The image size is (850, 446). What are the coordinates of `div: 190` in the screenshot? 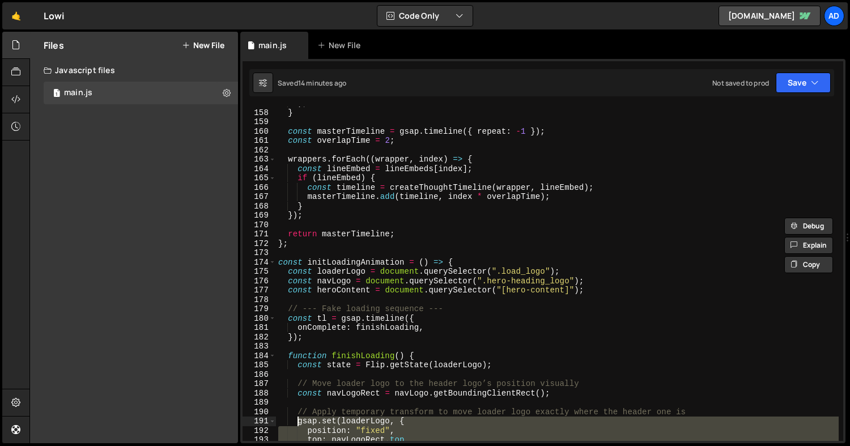 It's located at (259, 412).